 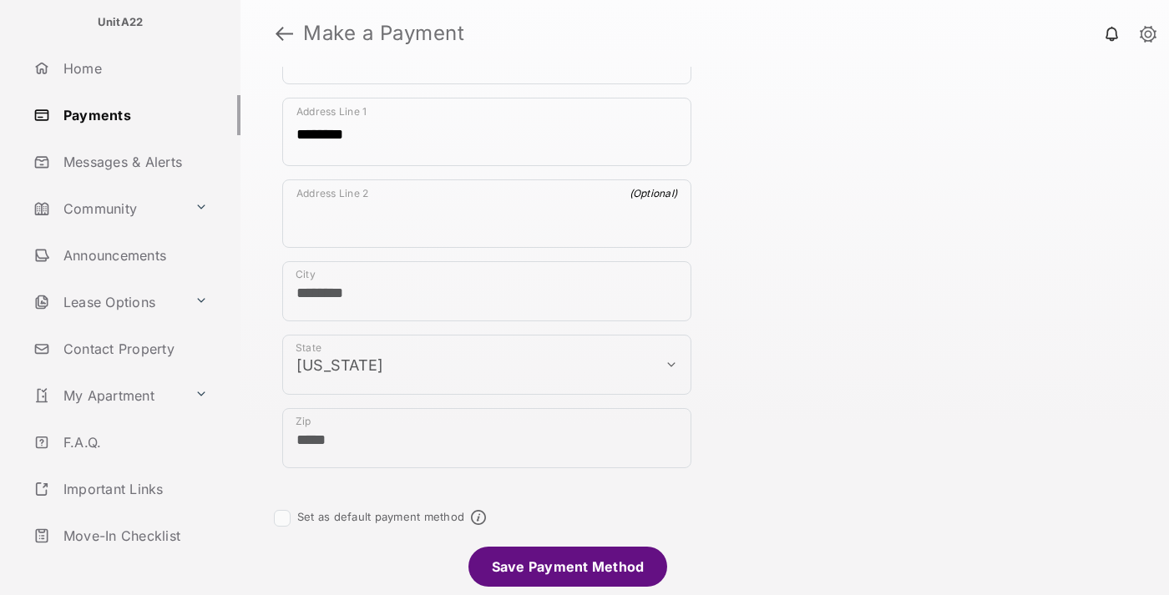 What do you see at coordinates (120, 23) in the screenshot?
I see `p: UnitA22` at bounding box center [120, 23].